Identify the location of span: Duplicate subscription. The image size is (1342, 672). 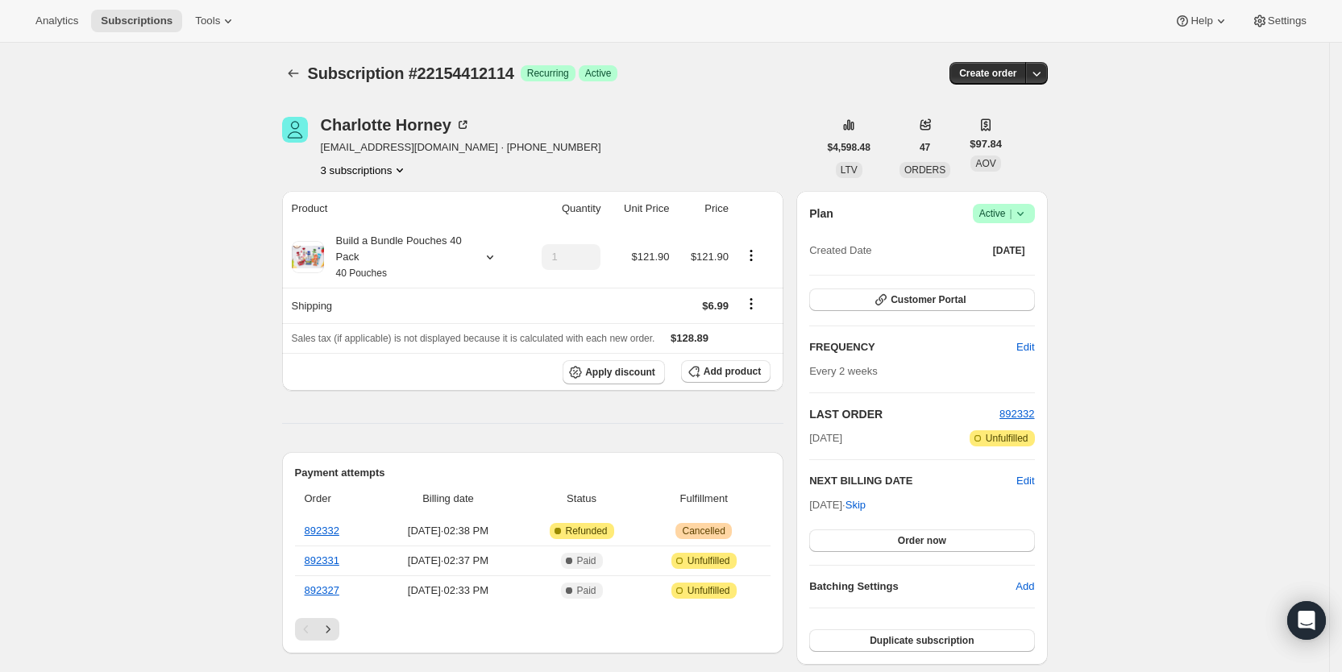
(921, 641).